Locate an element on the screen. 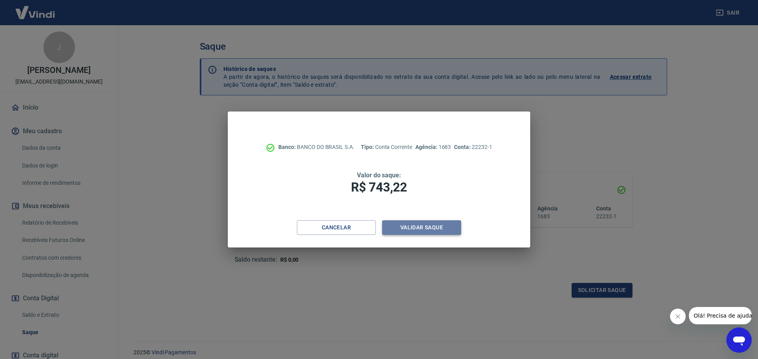 The image size is (758, 359). p: 22232-1 is located at coordinates (473, 147).